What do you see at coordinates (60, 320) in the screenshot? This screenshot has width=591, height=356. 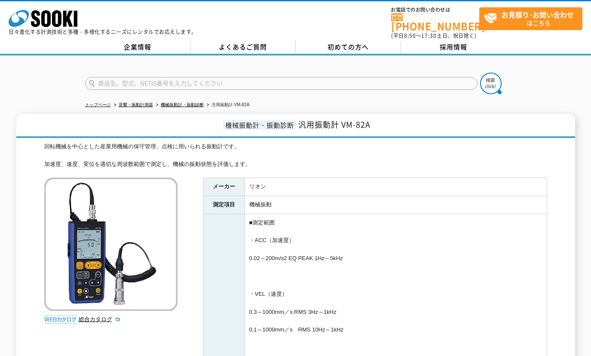 I see `img: webカタログ` at bounding box center [60, 320].